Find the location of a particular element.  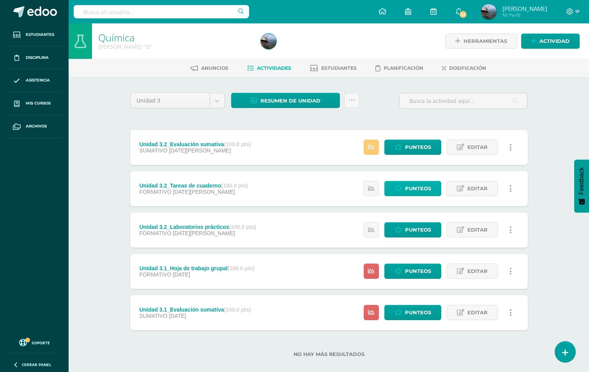

a: Mis cursos is located at coordinates (34, 103).